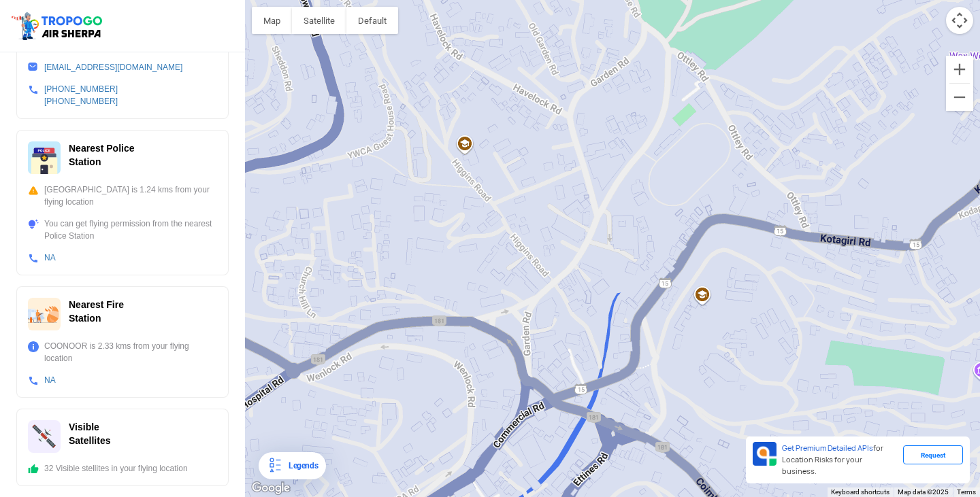 The image size is (980, 497). I want to click on span: Visible Satellites, so click(89, 434).